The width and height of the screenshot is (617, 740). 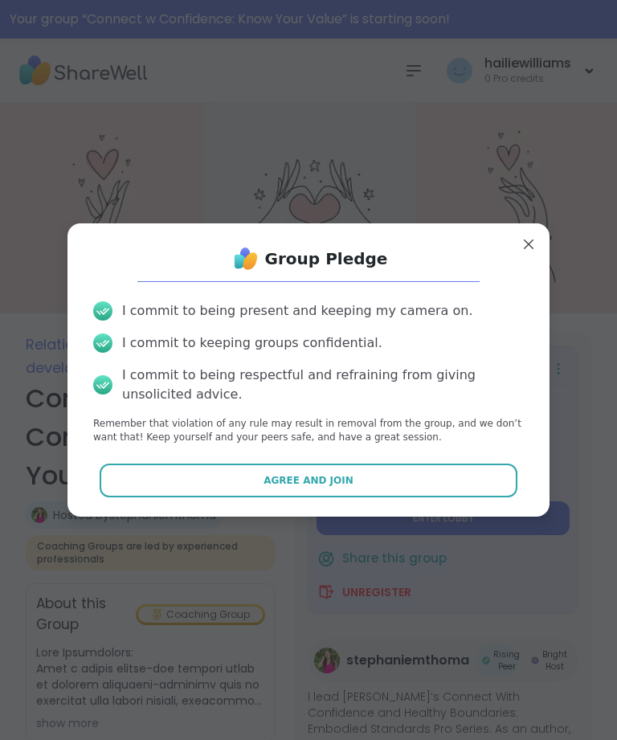 What do you see at coordinates (308, 480) in the screenshot?
I see `span: Agree and Join` at bounding box center [308, 480].